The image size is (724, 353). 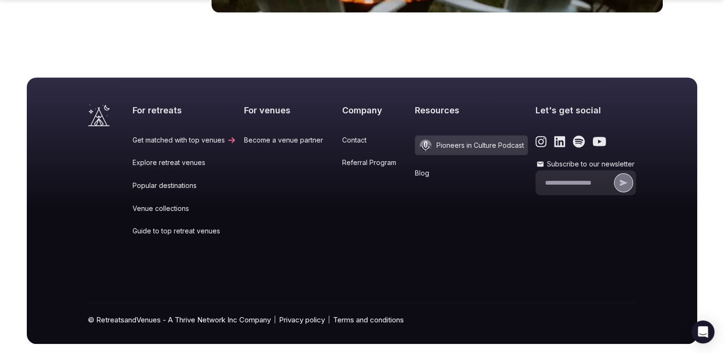 What do you see at coordinates (362, 323) in the screenshot?
I see `div: © RetreatsandVenues - A Thrive Network Inc Company` at bounding box center [362, 323].